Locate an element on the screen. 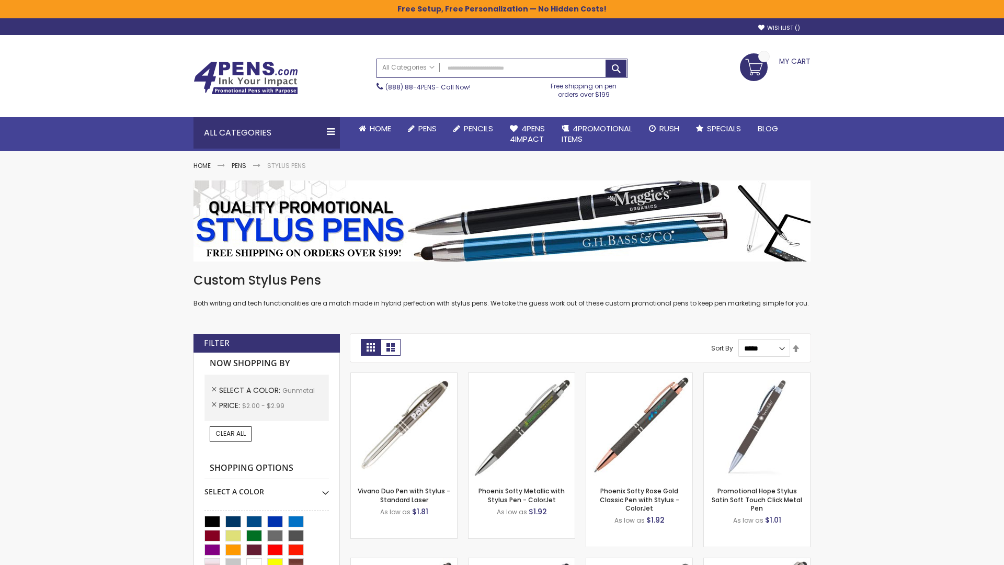 The image size is (1004, 565). a: Specials is located at coordinates (718, 129).